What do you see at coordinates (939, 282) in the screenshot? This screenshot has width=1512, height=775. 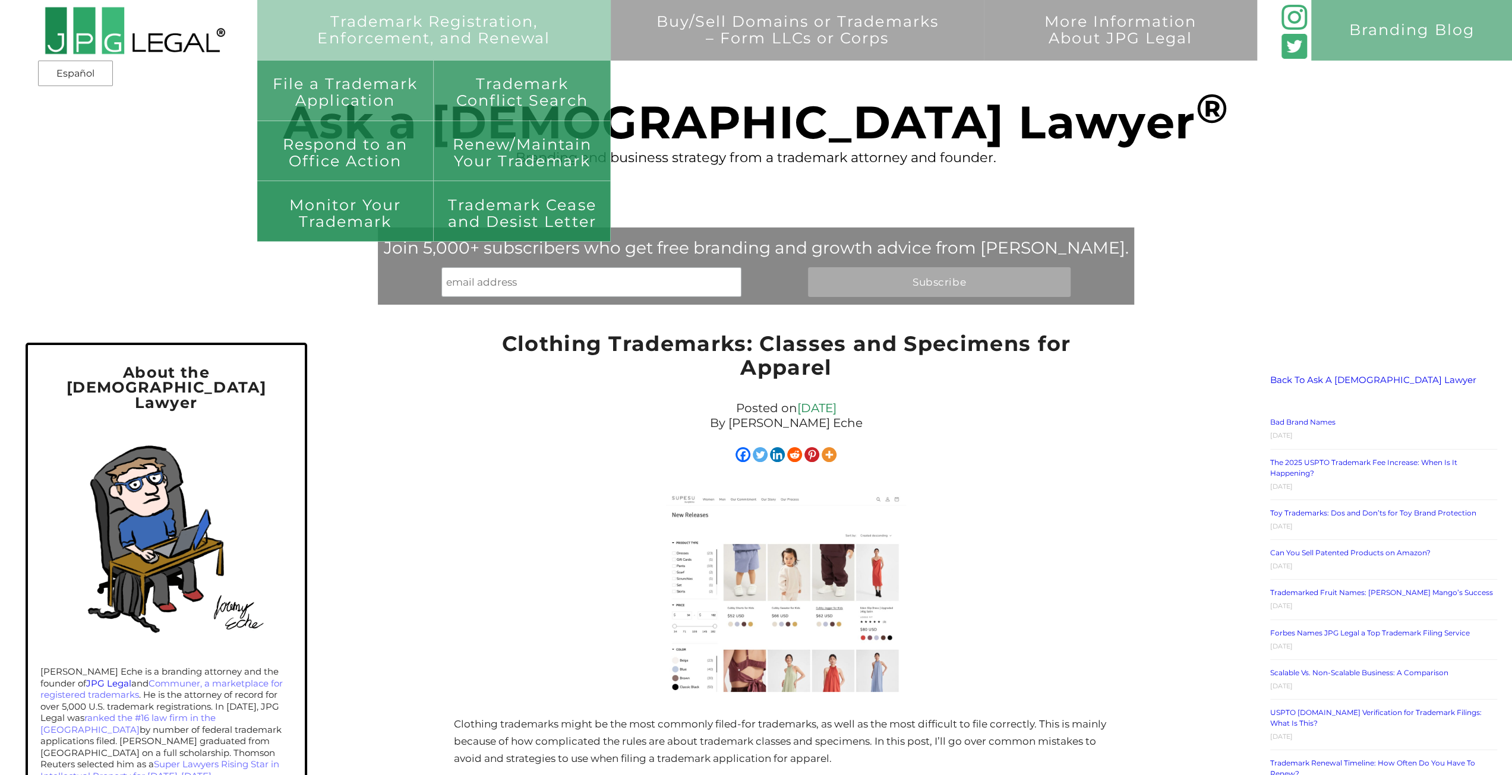 I see `input: Subscribe` at bounding box center [939, 282].